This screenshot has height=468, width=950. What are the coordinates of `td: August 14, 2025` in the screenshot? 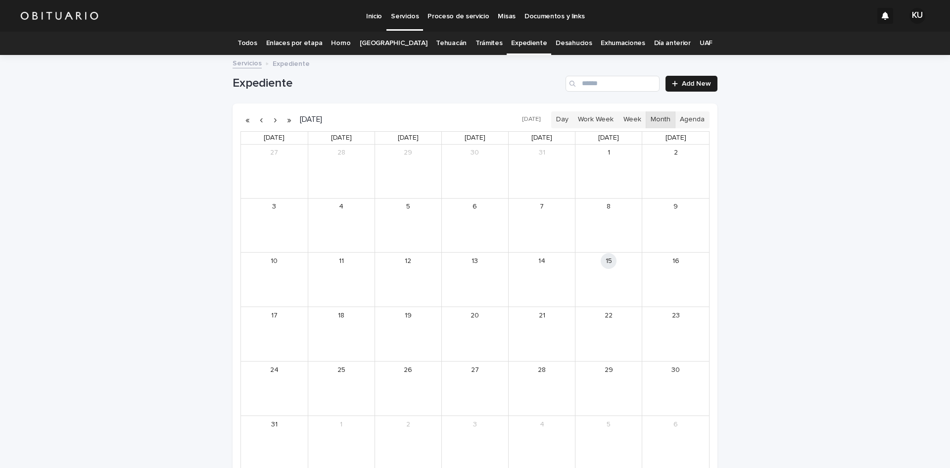 It's located at (542, 280).